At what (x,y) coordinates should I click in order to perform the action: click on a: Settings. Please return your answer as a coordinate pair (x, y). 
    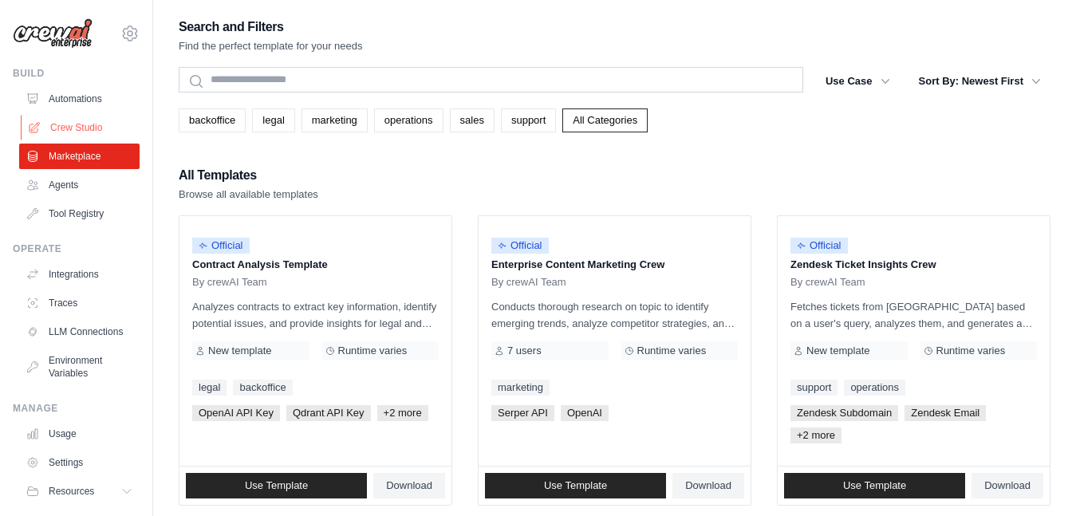
    Looking at the image, I should click on (79, 462).